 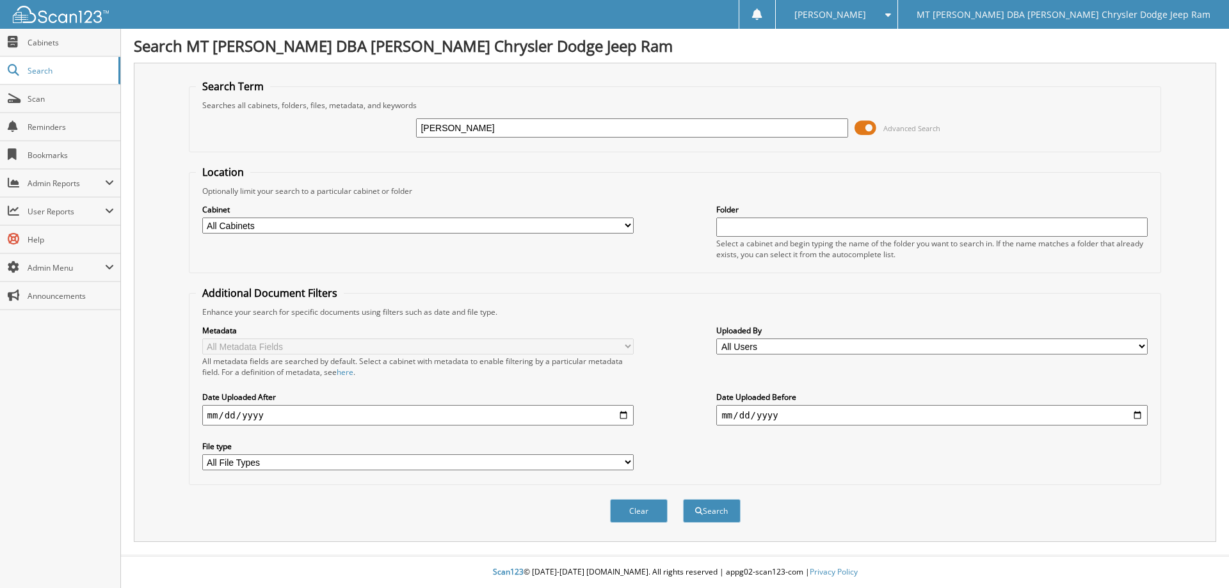 I want to click on button: Search, so click(x=712, y=511).